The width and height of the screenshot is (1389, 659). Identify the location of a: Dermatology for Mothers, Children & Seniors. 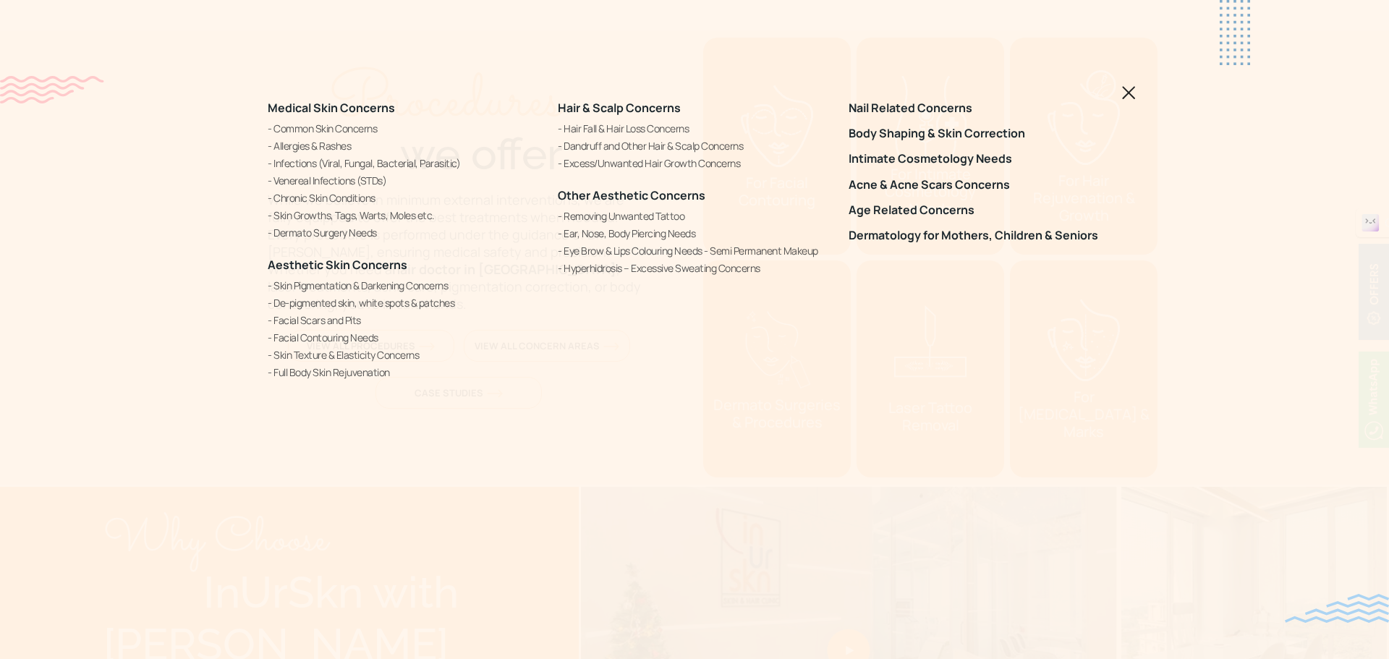
(985, 235).